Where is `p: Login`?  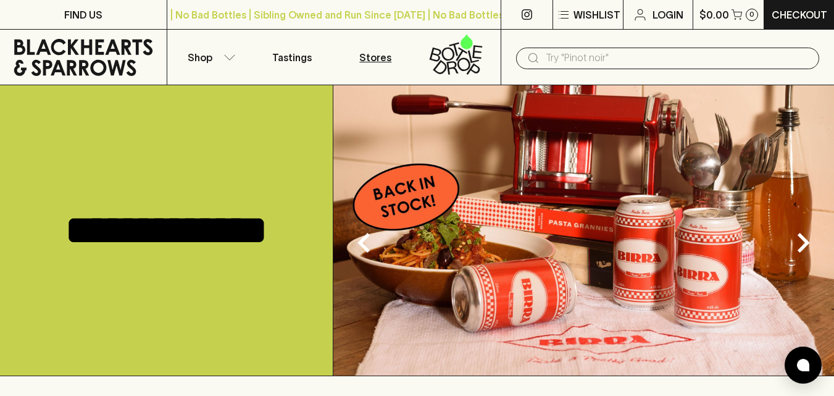 p: Login is located at coordinates (668, 15).